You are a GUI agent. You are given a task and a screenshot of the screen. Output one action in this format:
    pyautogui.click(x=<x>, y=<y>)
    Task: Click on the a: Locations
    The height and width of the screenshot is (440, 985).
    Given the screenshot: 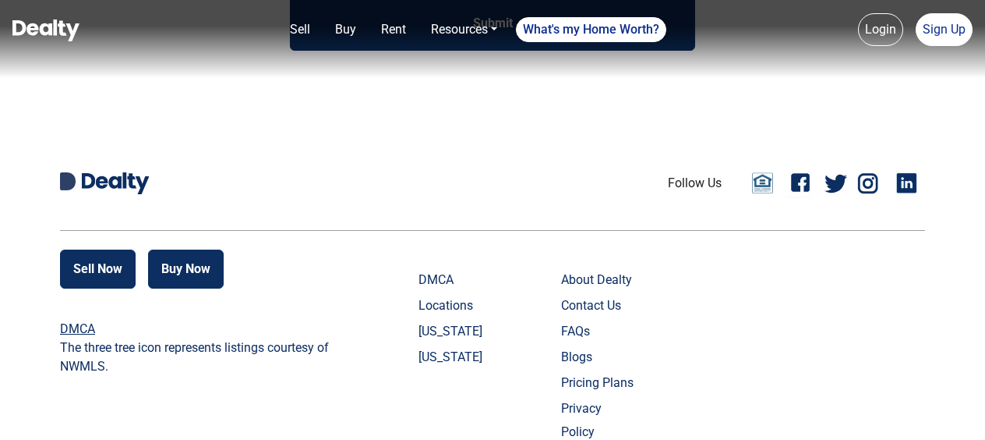 What is the action you would take?
    pyautogui.click(x=457, y=306)
    